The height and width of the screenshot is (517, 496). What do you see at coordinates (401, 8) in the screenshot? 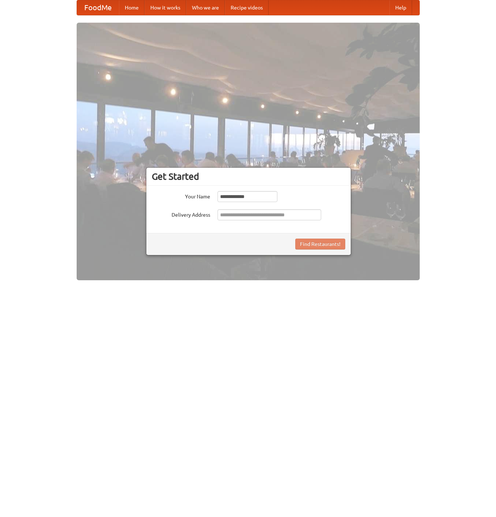
I see `a: Help` at bounding box center [401, 8].